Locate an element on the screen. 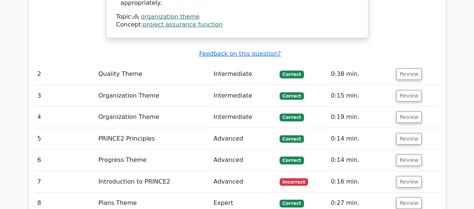 This screenshot has height=209, width=474. a: project assurance function is located at coordinates (182, 24).